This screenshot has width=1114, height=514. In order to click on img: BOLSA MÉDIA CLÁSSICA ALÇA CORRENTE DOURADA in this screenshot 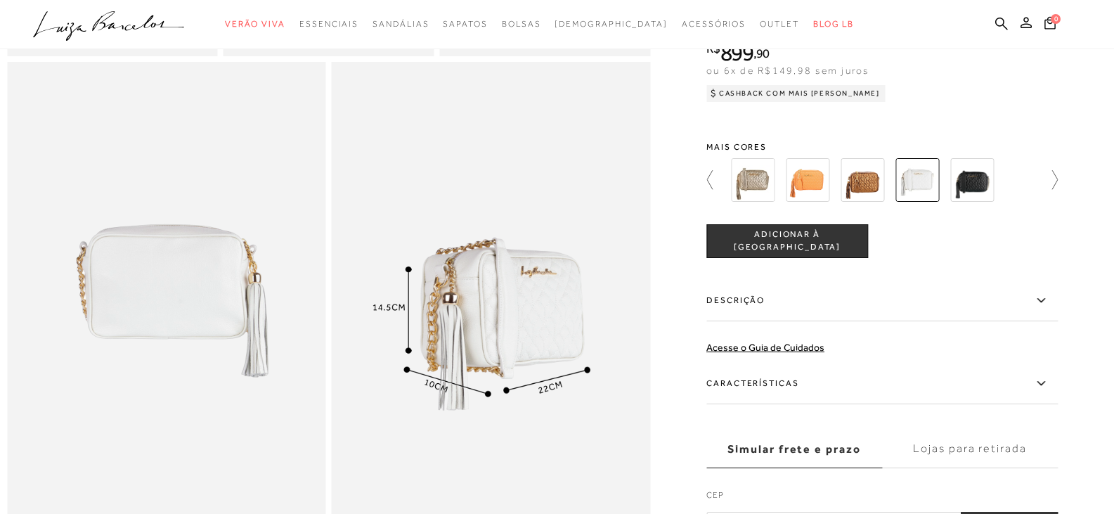, I will do `click(753, 180)`.